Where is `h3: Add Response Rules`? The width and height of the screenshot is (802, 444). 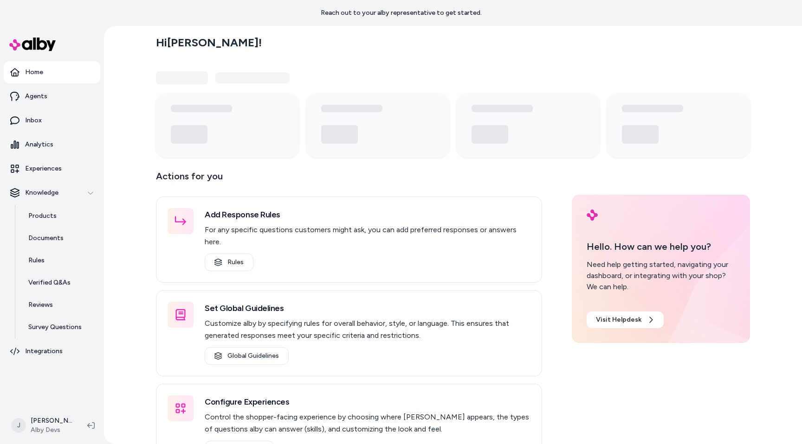 h3: Add Response Rules is located at coordinates (367, 215).